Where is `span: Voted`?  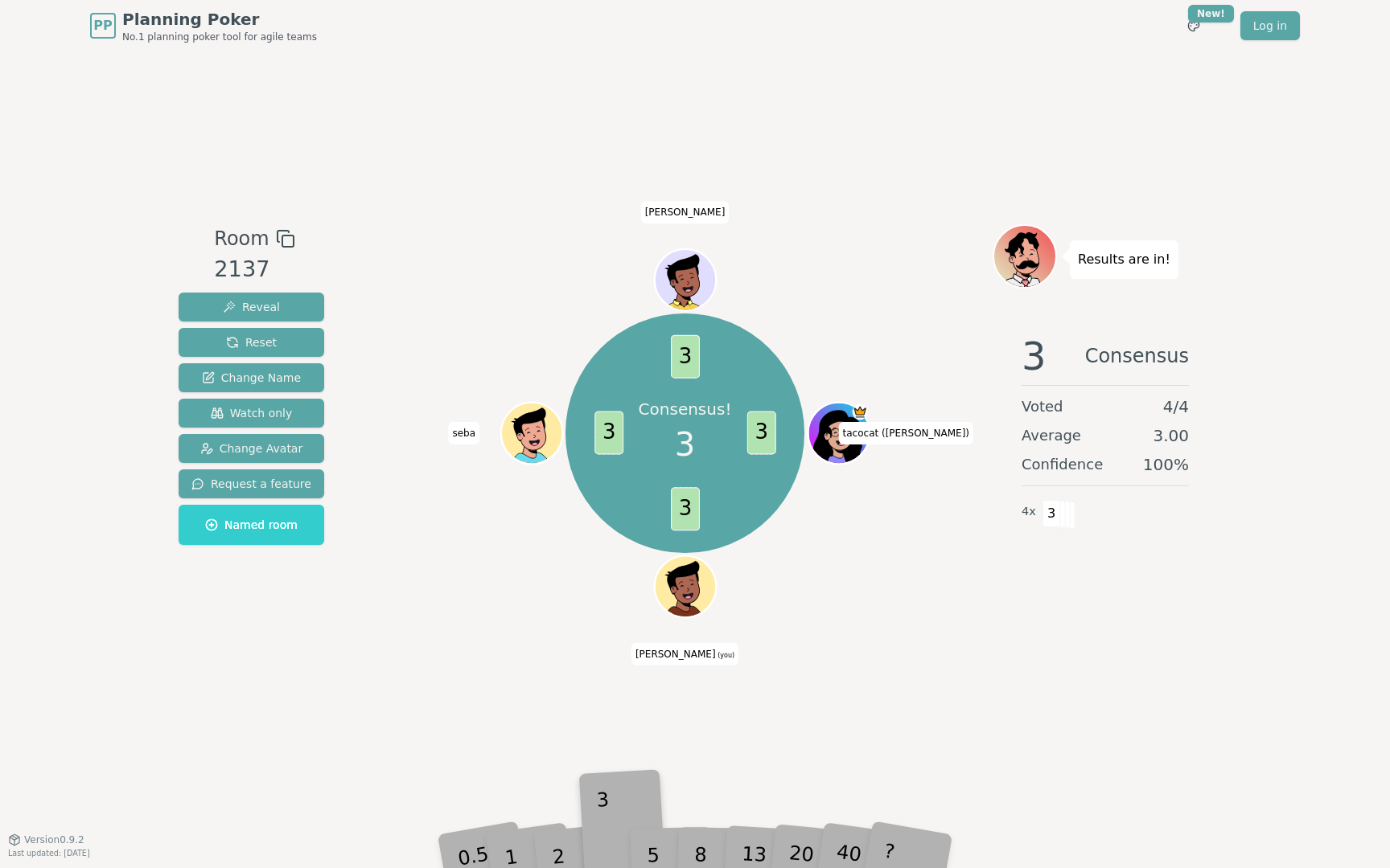
span: Voted is located at coordinates (1042, 407).